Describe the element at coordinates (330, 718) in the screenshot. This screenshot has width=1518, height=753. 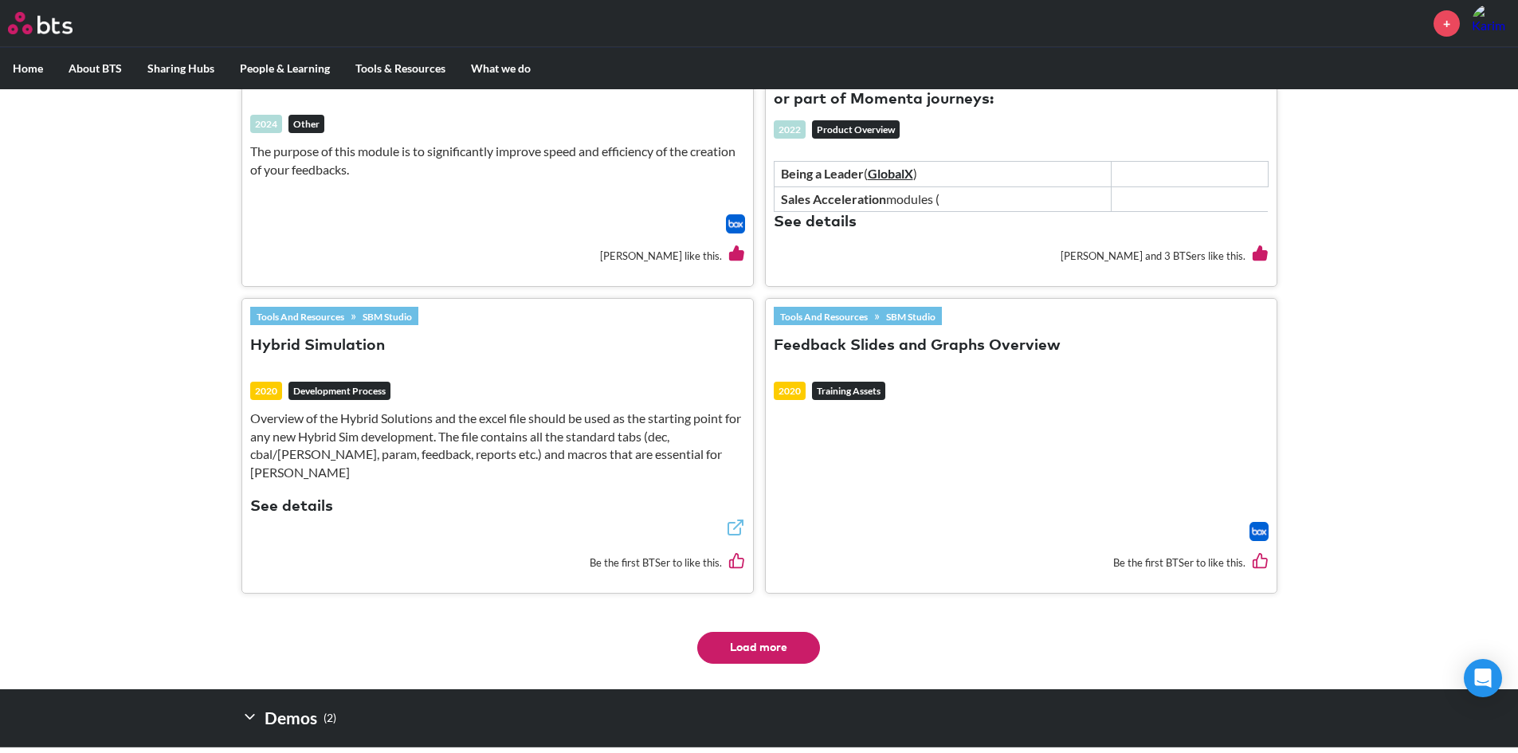
I see `small: ( 2 )` at that location.